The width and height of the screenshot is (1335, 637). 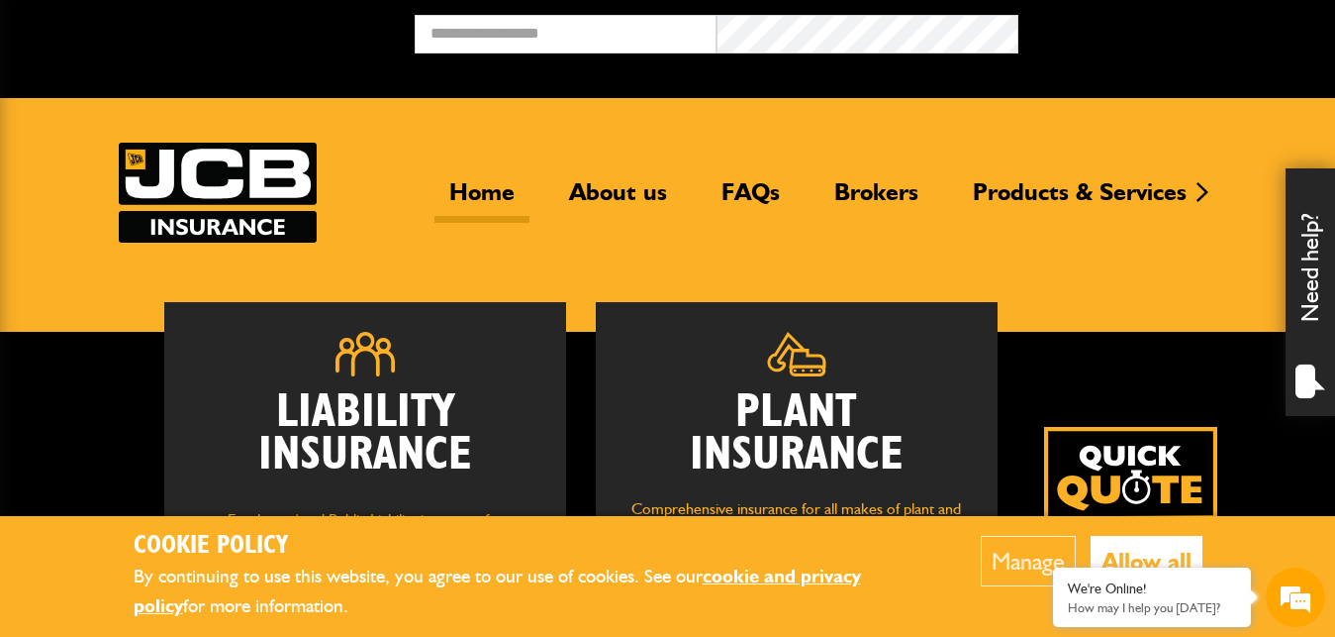 What do you see at coordinates (365, 562) in the screenshot?
I see `p: Employers' and Public Liability insurance for groundworks, plant hire, light civil engineering, d...` at bounding box center [365, 562].